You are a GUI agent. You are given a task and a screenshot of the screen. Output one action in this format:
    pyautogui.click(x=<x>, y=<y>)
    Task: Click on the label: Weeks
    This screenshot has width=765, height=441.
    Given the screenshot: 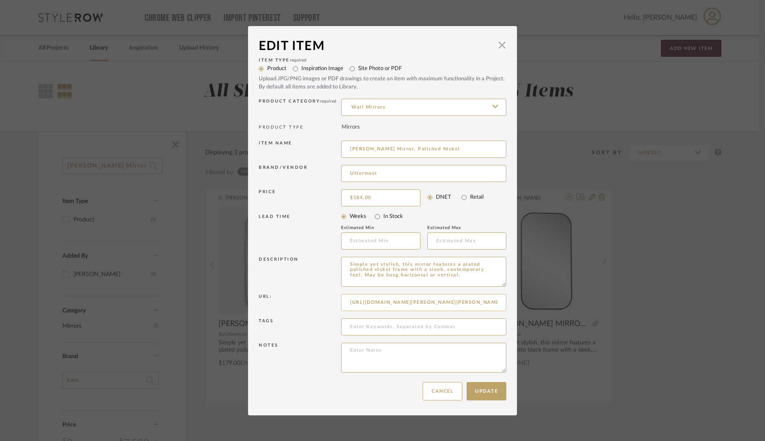 What is the action you would take?
    pyautogui.click(x=358, y=216)
    